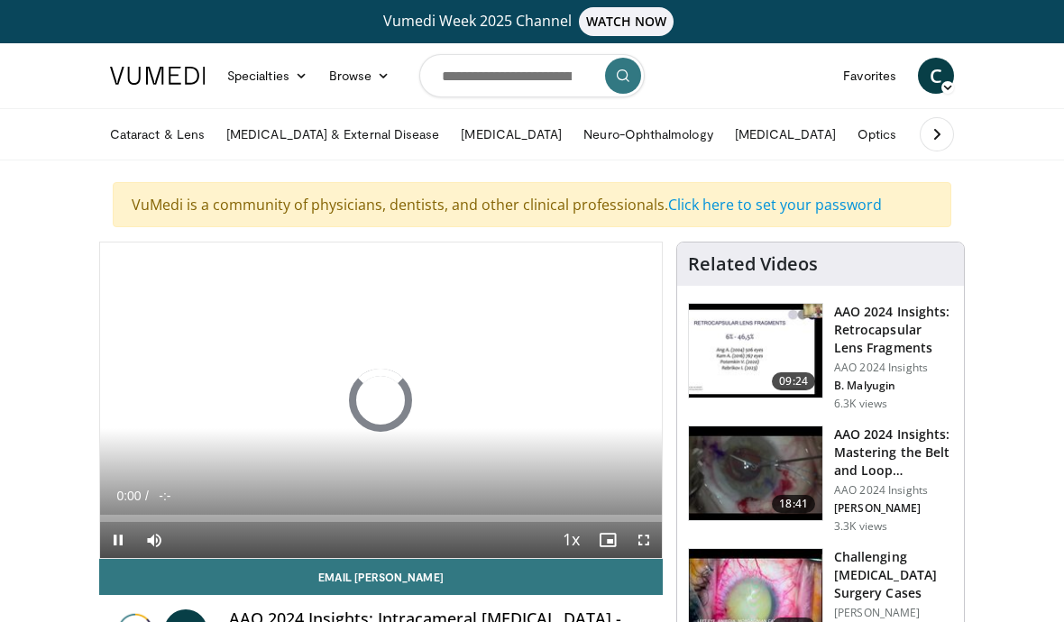 Image resolution: width=1064 pixels, height=622 pixels. I want to click on button: Playback Rate, so click(572, 540).